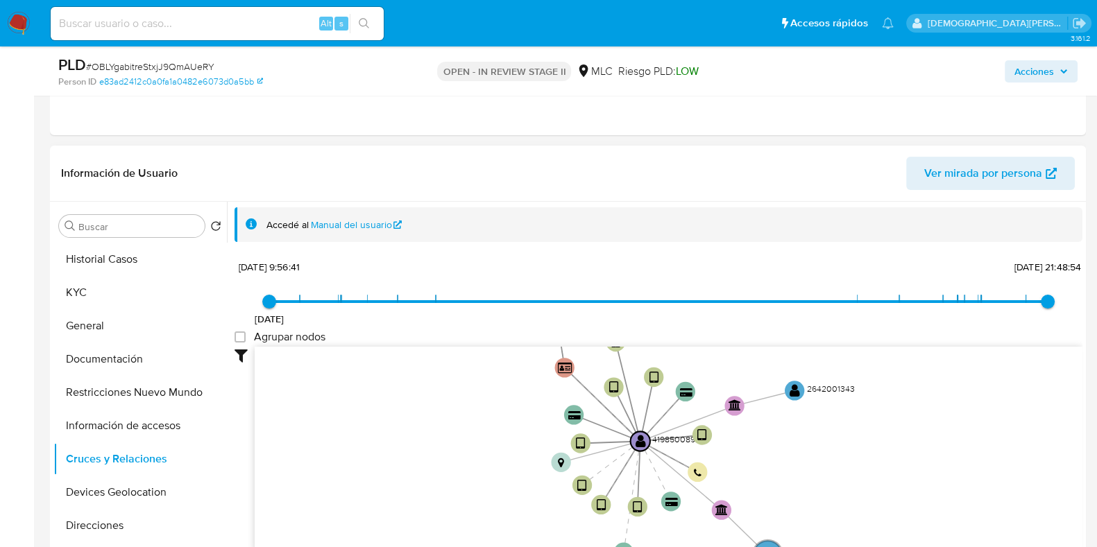 The width and height of the screenshot is (1097, 547). Describe the element at coordinates (357, 225) in the screenshot. I see `a: Manual del usuario` at that location.